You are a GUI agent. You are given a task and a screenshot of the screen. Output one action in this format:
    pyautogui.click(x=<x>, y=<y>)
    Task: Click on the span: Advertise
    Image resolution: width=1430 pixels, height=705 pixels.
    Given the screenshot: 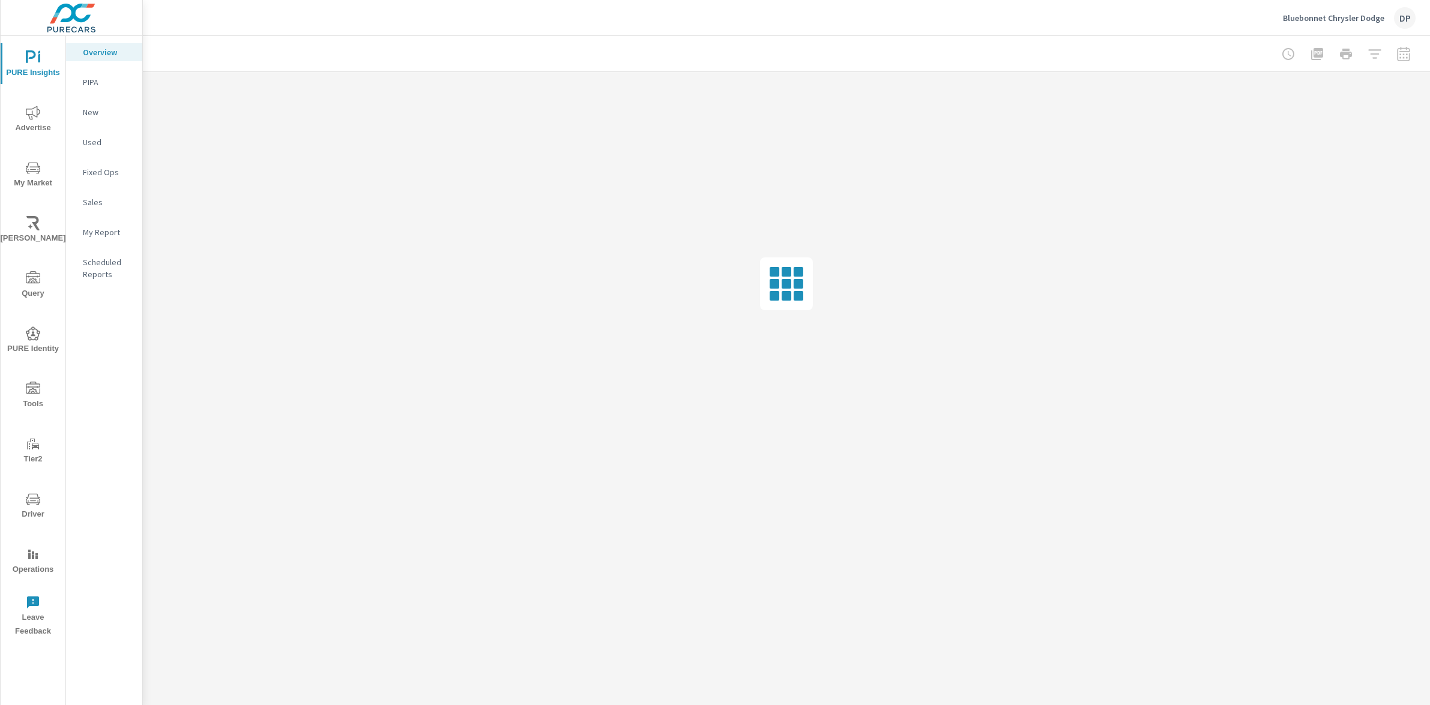 What is the action you would take?
    pyautogui.click(x=33, y=120)
    